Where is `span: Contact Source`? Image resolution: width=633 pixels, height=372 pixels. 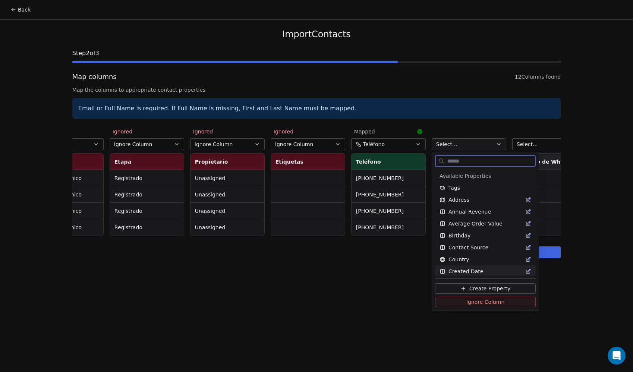
span: Contact Source is located at coordinates (468, 247).